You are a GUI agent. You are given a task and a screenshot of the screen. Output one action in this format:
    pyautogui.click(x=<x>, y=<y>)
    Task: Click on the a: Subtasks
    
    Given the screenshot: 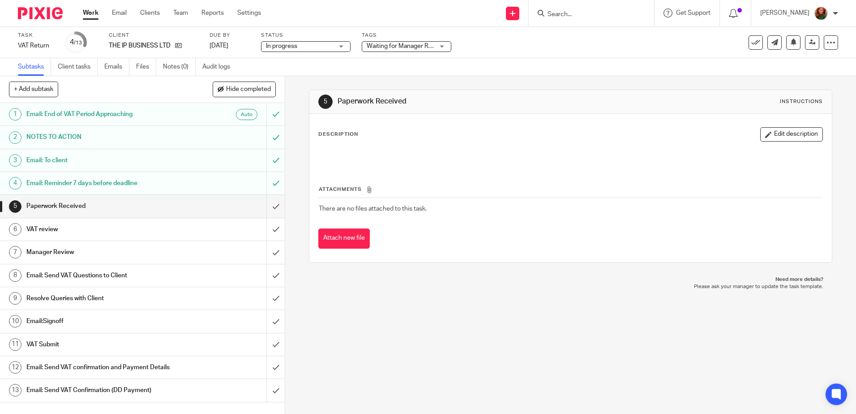 What is the action you would take?
    pyautogui.click(x=34, y=67)
    